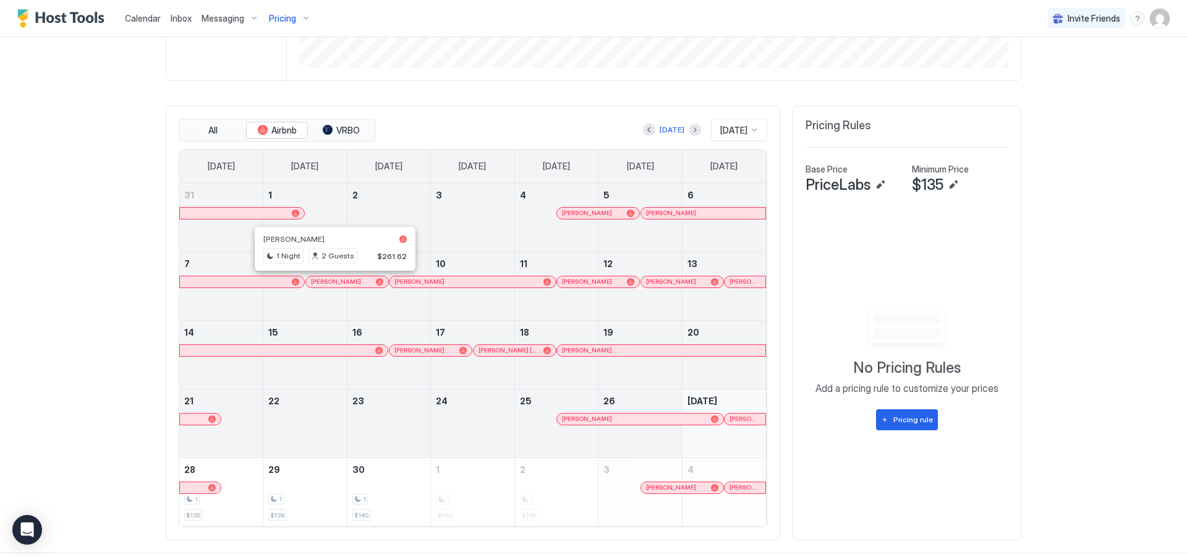 The width and height of the screenshot is (1187, 557). I want to click on span: Airbnb, so click(284, 130).